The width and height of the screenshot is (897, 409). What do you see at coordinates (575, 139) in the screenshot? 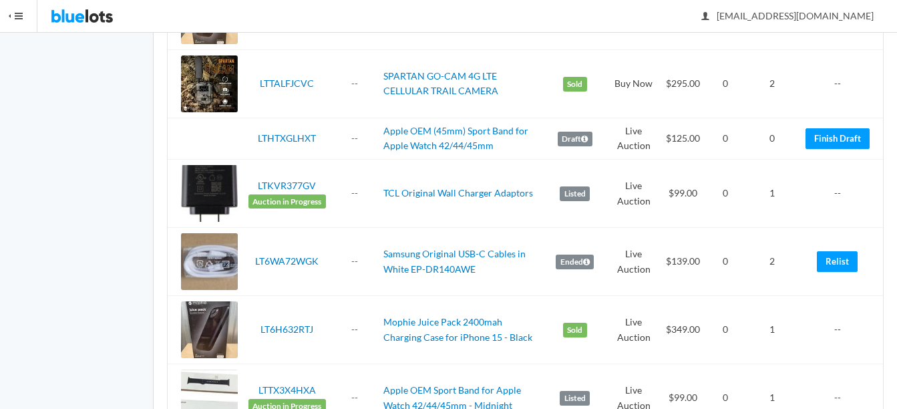
I see `label: Draft` at bounding box center [575, 139].